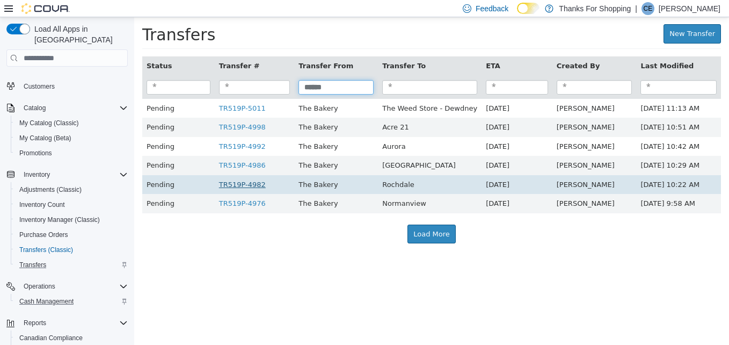 The height and width of the screenshot is (345, 729). What do you see at coordinates (445, 49) in the screenshot?
I see `button: Created By` at bounding box center [445, 49].